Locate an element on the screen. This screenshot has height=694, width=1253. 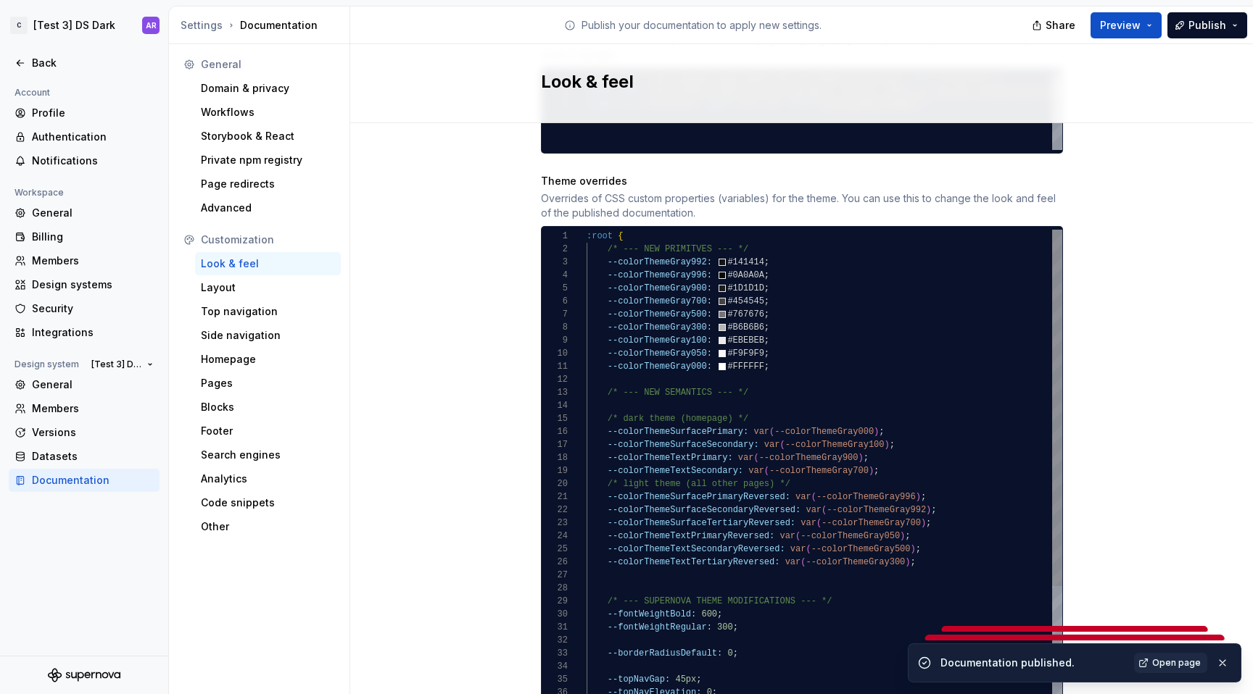
div: 14 is located at coordinates (555, 406).